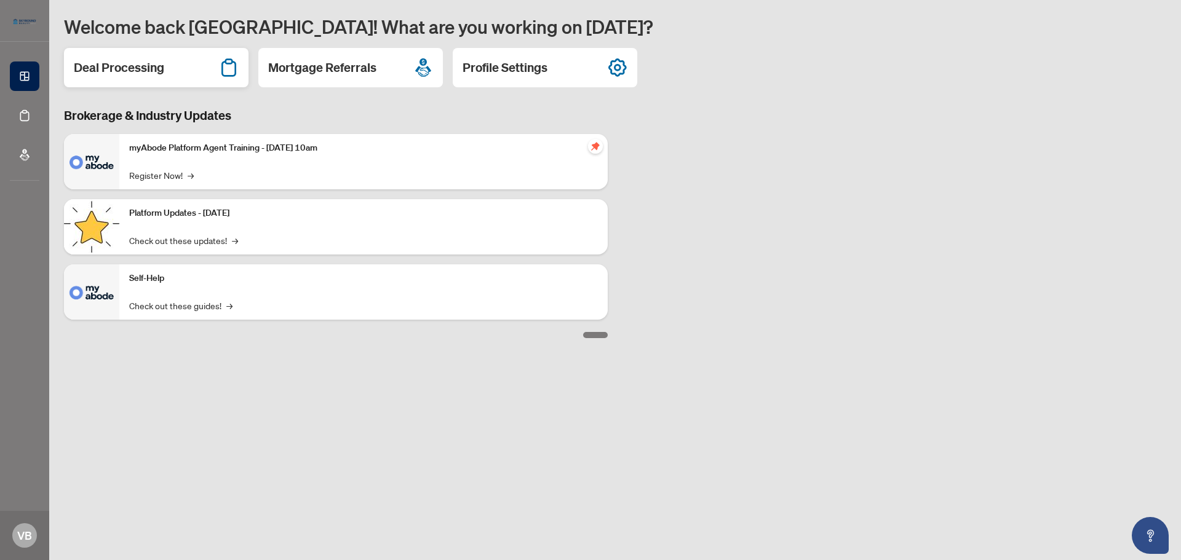 The height and width of the screenshot is (560, 1181). Describe the element at coordinates (1150, 536) in the screenshot. I see `button: Open asap` at that location.